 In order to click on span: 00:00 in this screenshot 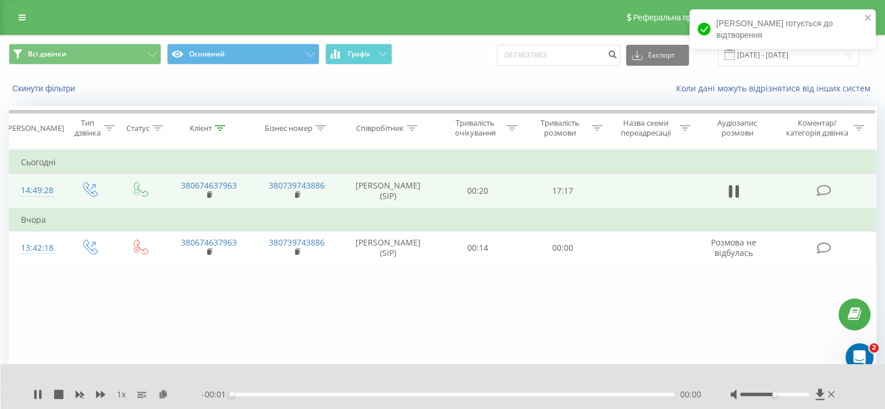, I will do `click(691, 395)`.